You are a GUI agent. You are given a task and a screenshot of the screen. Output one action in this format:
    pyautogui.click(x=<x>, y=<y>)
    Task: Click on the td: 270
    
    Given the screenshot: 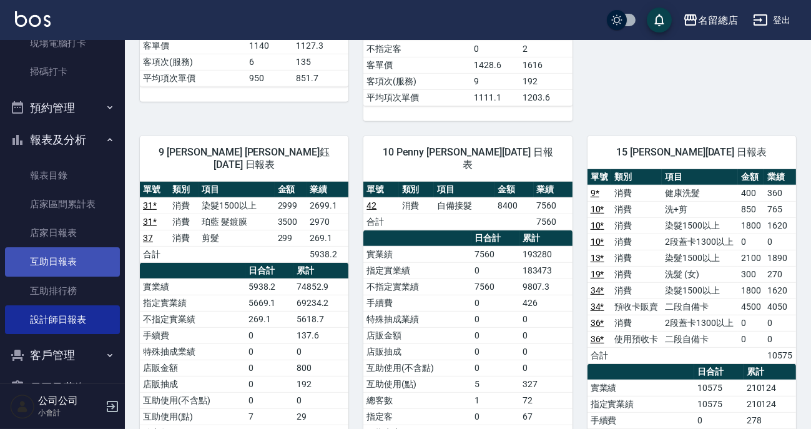 What is the action you would take?
    pyautogui.click(x=780, y=274)
    